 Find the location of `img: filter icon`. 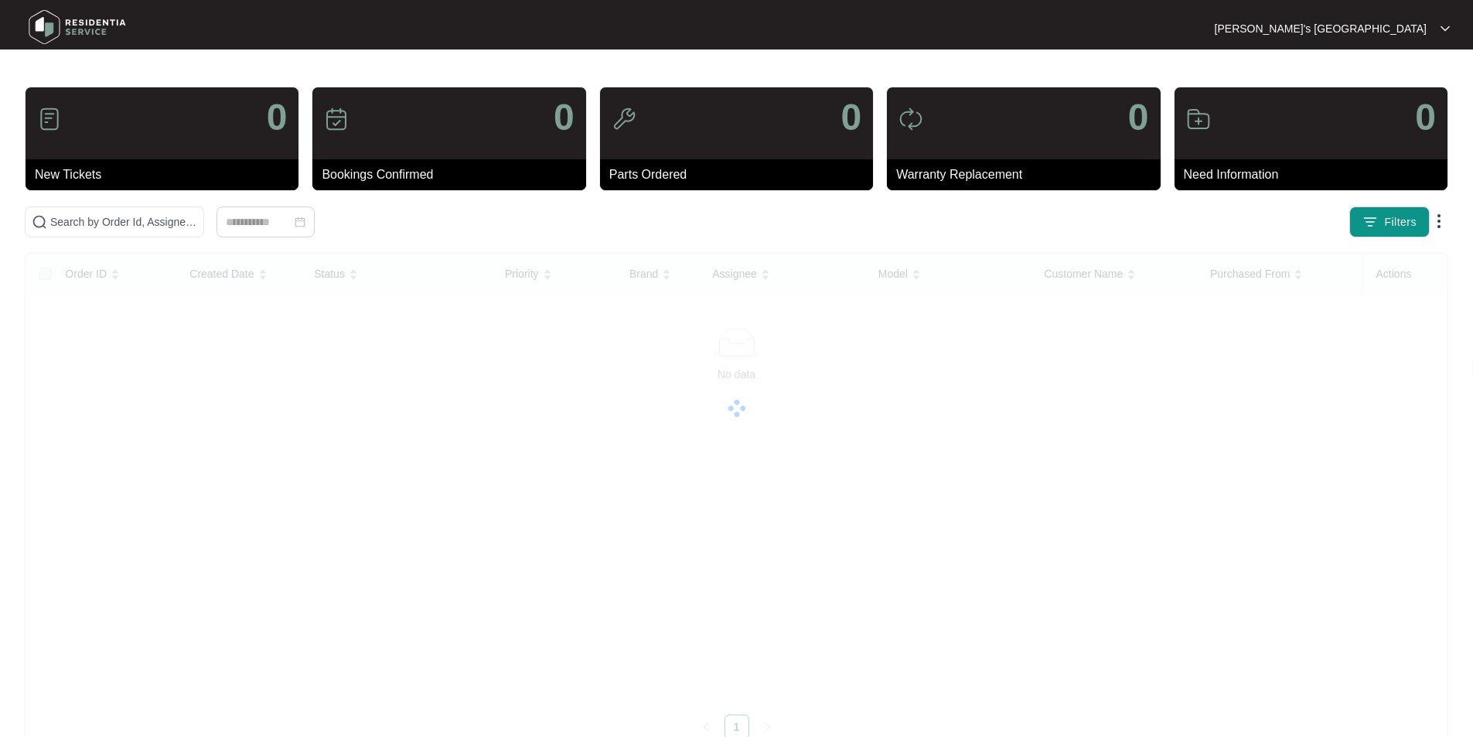

img: filter icon is located at coordinates (1370, 222).